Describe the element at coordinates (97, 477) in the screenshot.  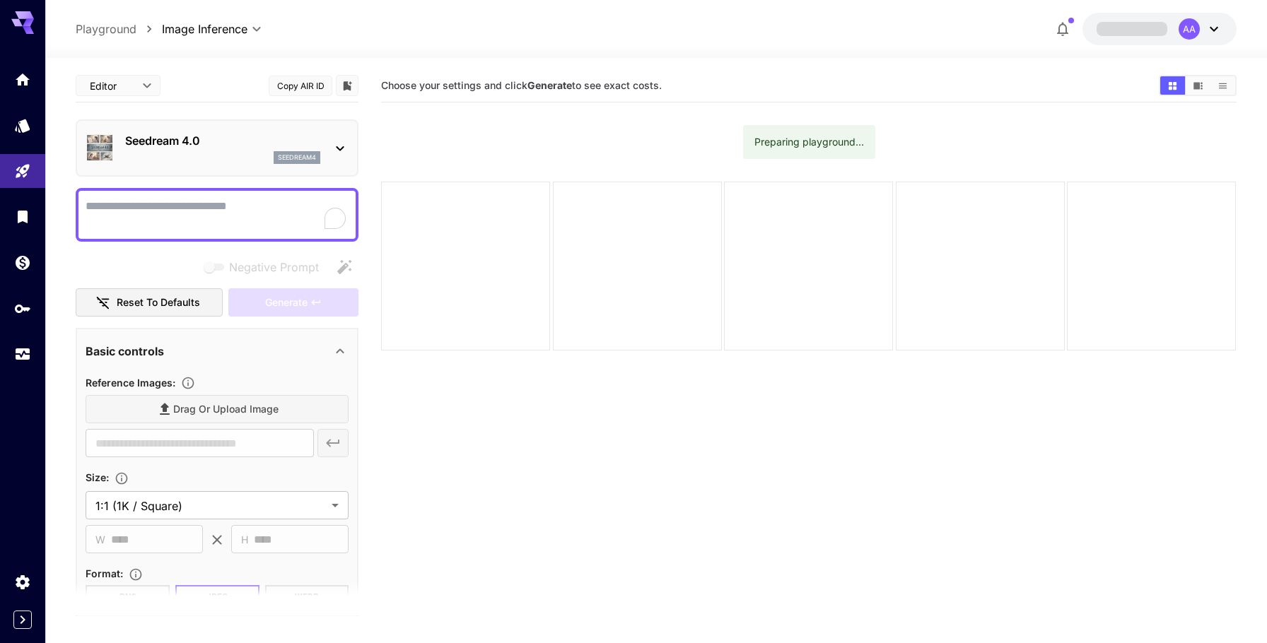
I see `span: Size :` at that location.